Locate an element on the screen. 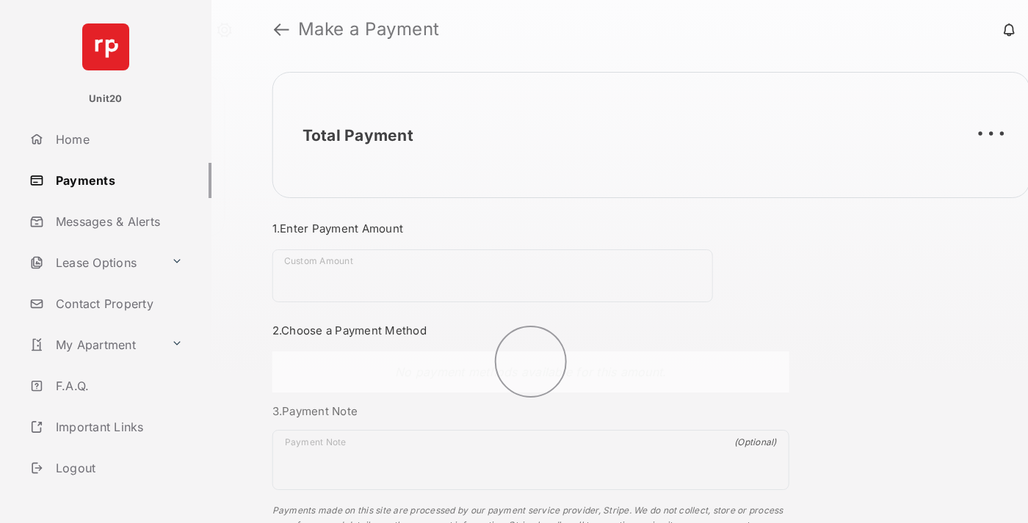 The height and width of the screenshot is (523, 1028). a: Important Links is located at coordinates (106, 427).